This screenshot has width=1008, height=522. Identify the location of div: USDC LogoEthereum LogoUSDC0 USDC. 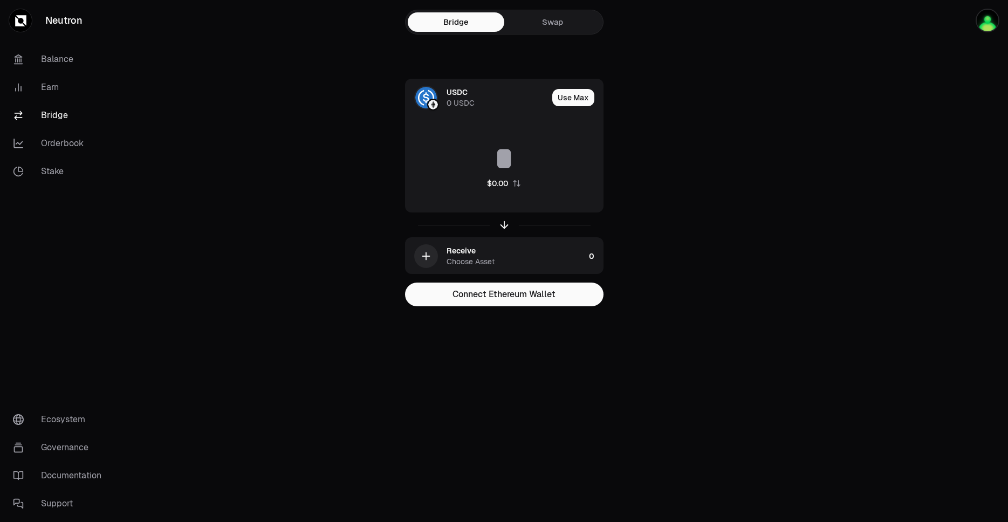
(477, 98).